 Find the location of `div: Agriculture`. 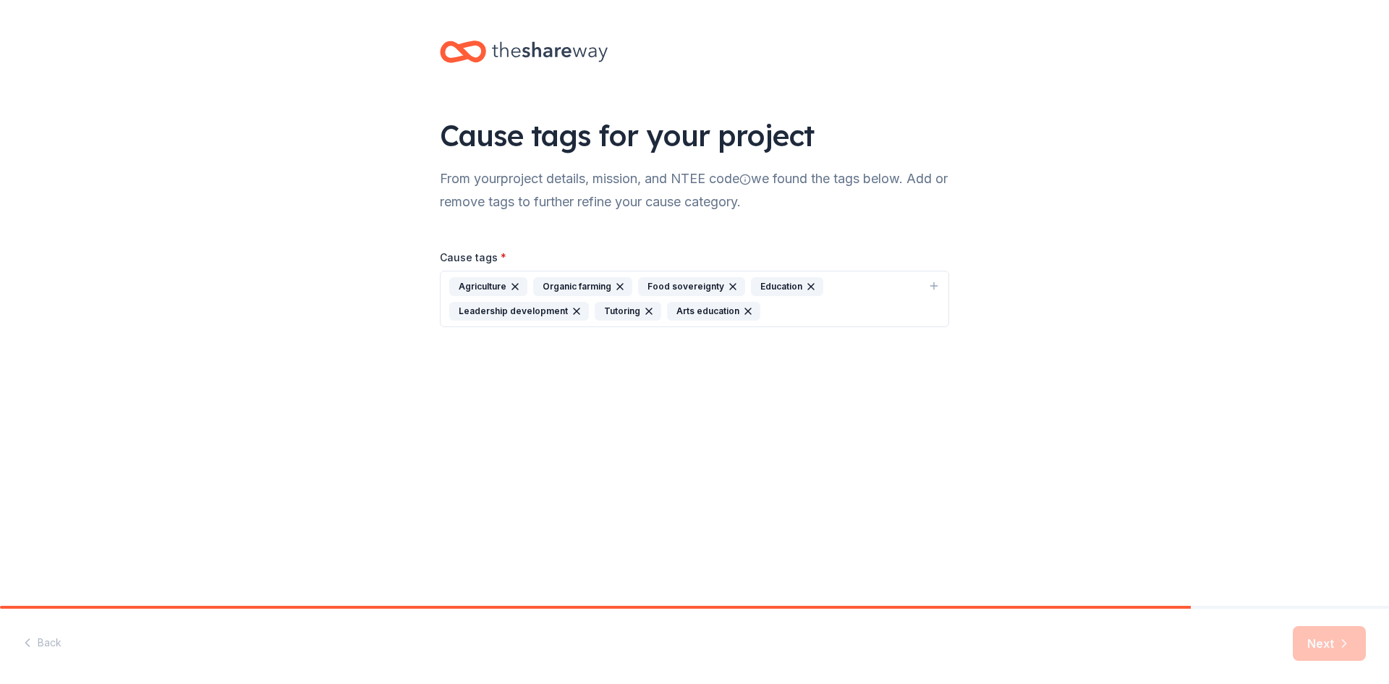

div: Agriculture is located at coordinates (488, 286).